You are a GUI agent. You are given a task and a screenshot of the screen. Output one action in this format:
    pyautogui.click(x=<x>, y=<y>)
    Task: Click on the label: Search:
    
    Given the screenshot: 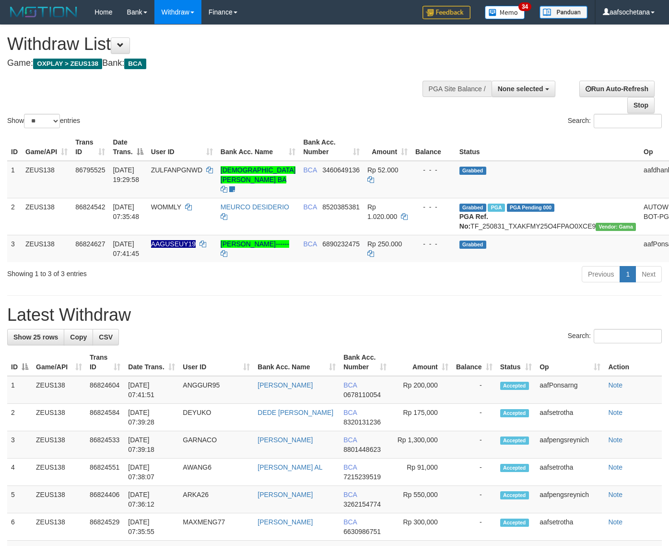 What is the action you would take?
    pyautogui.click(x=615, y=121)
    